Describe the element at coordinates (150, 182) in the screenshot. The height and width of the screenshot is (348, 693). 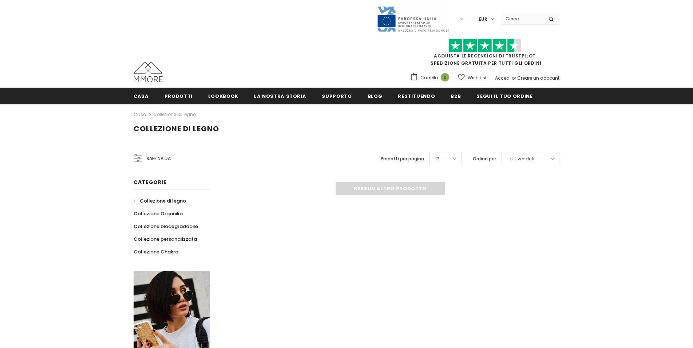
I see `span: Categorie` at that location.